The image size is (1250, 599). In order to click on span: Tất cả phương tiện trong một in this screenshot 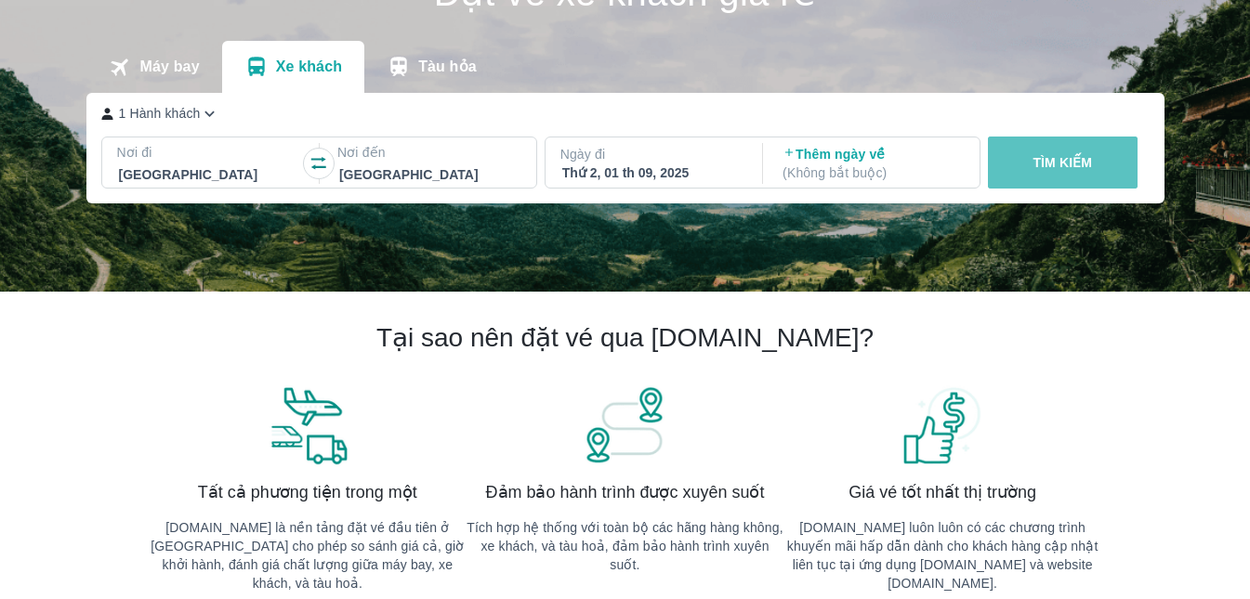, I will do `click(308, 492)`.